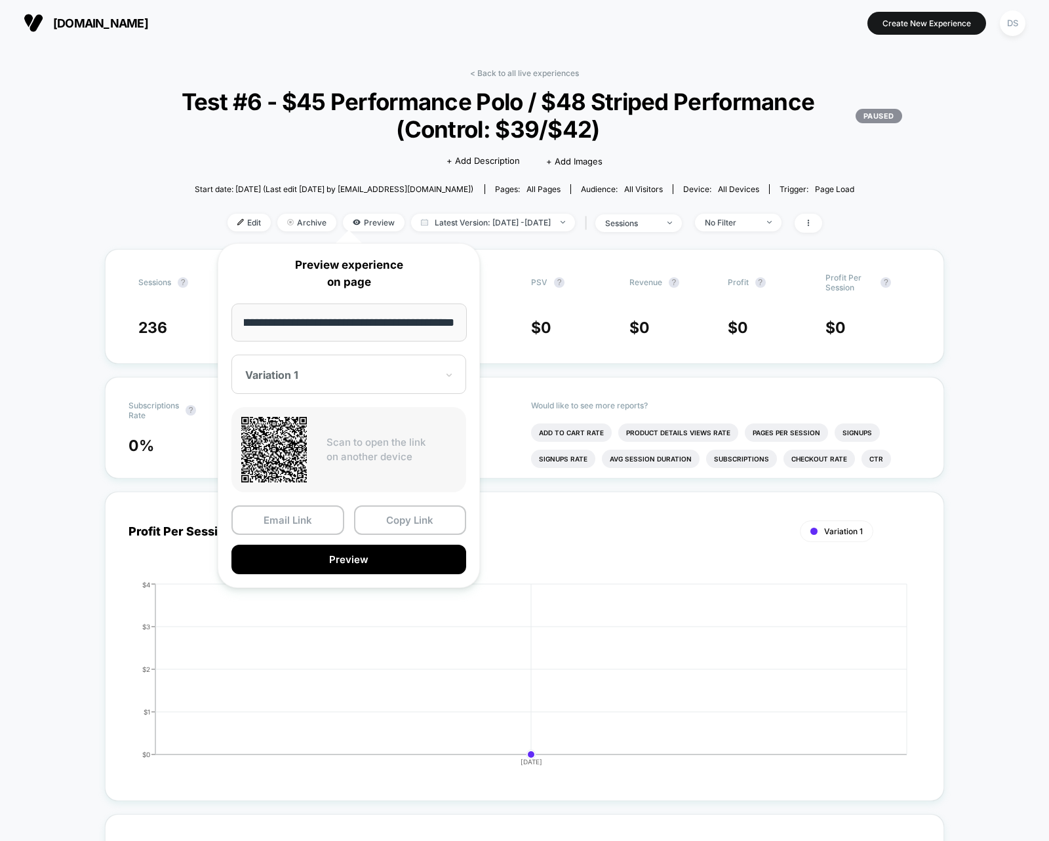 This screenshot has width=1049, height=841. Describe the element at coordinates (483, 161) in the screenshot. I see `span: + Add Description` at that location.